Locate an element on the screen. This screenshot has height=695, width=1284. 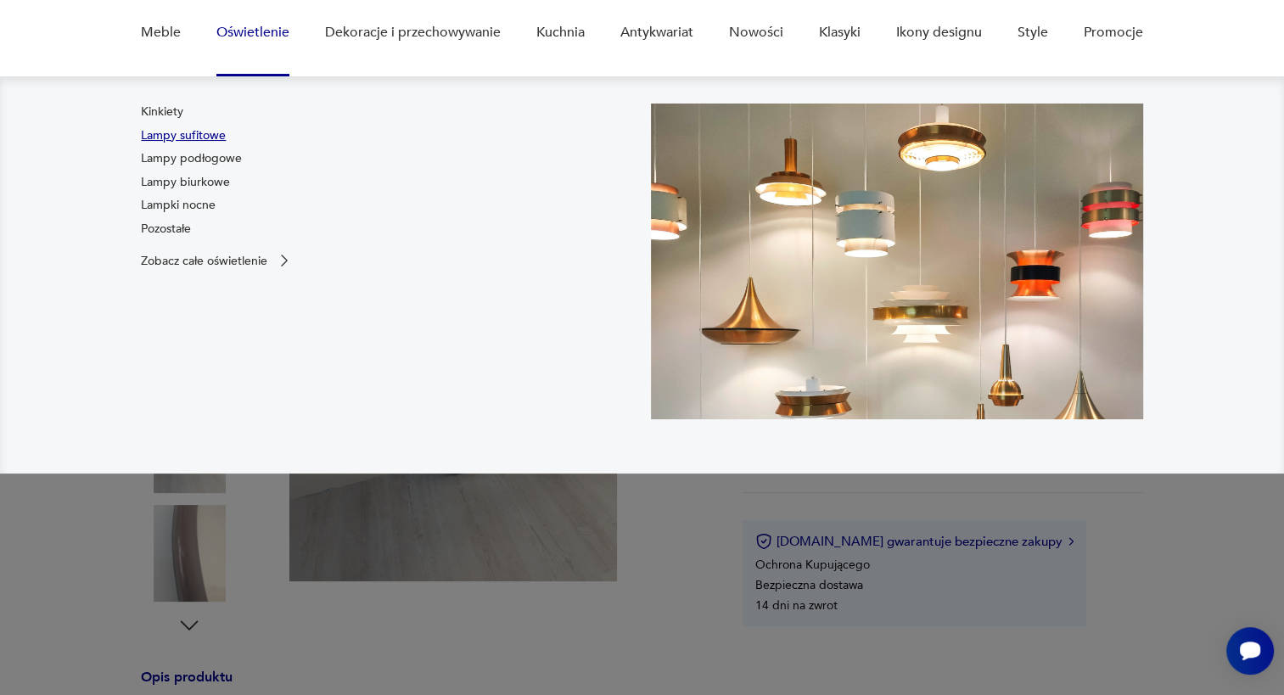
a: Lampy sufitowe is located at coordinates (183, 136).